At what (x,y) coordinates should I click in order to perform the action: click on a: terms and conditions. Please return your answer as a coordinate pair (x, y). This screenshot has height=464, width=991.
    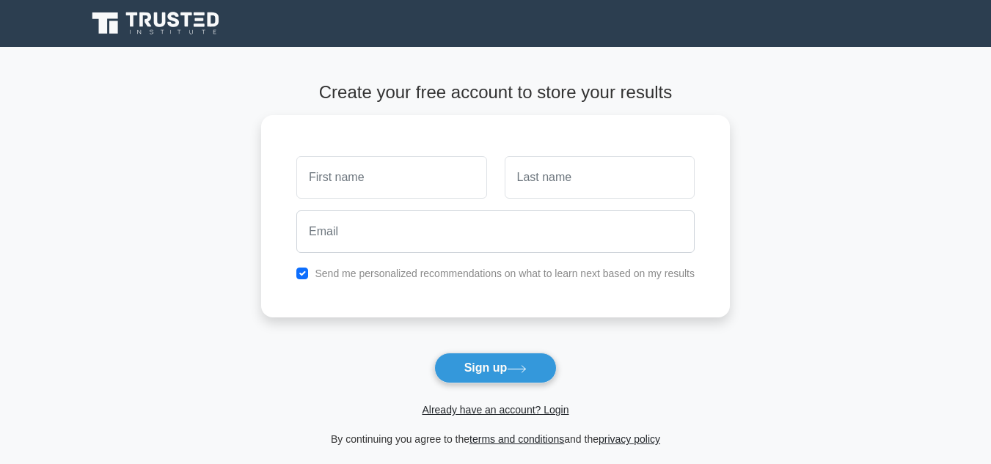
    Looking at the image, I should click on (517, 440).